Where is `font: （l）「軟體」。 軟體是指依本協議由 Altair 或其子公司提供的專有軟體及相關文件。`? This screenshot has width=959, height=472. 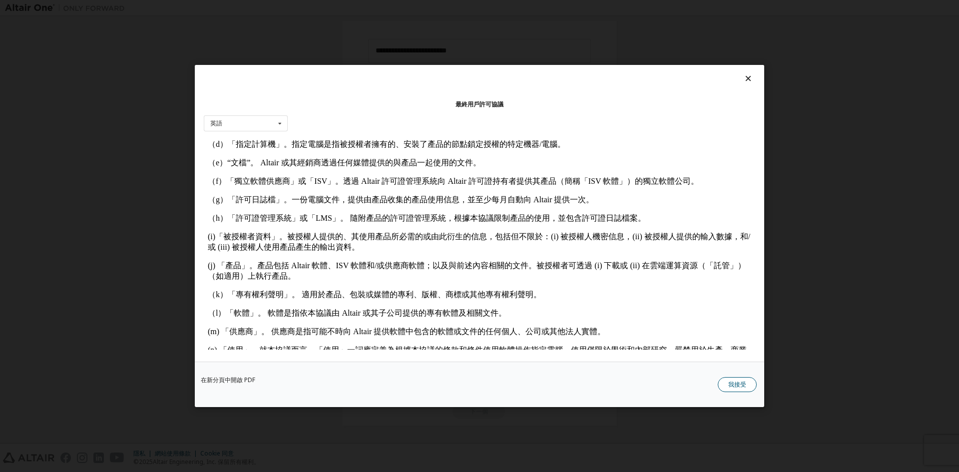 font: （l）「軟體」。 軟體是指依本協議由 Altair 或其子公司提供的專有軟體及相關文件。 is located at coordinates (153, 175).